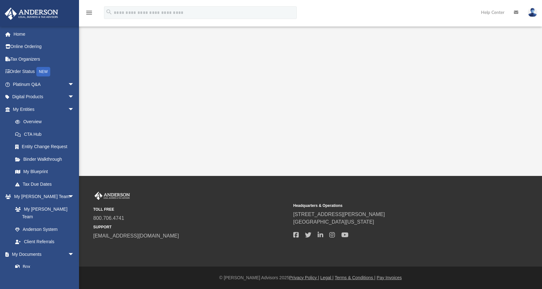 The width and height of the screenshot is (542, 289). Describe the element at coordinates (191, 227) in the screenshot. I see `small: SUPPORT` at that location.